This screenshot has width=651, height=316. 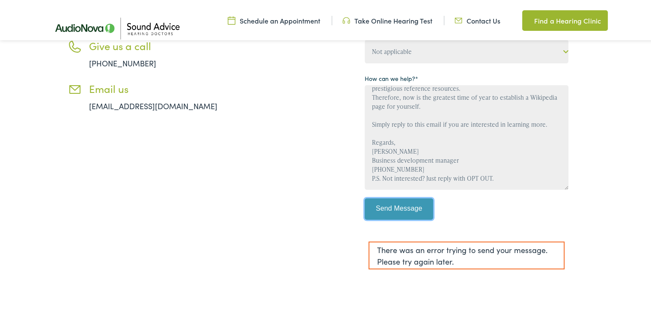 I want to click on div: There was an error trying to send your message. Please try again later., so click(x=467, y=254).